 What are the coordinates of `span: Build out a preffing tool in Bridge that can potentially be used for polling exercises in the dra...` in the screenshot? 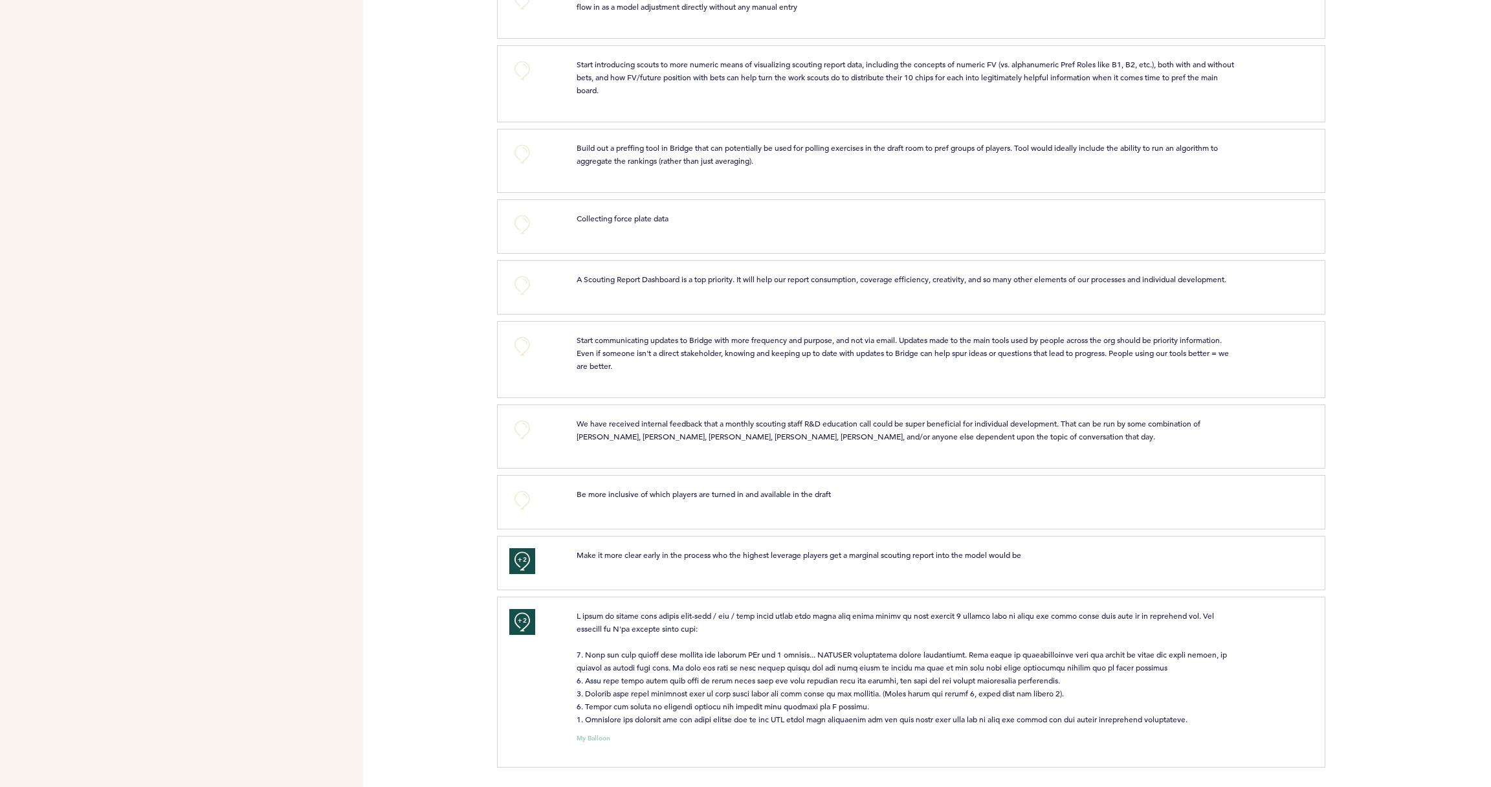 It's located at (898, 154).